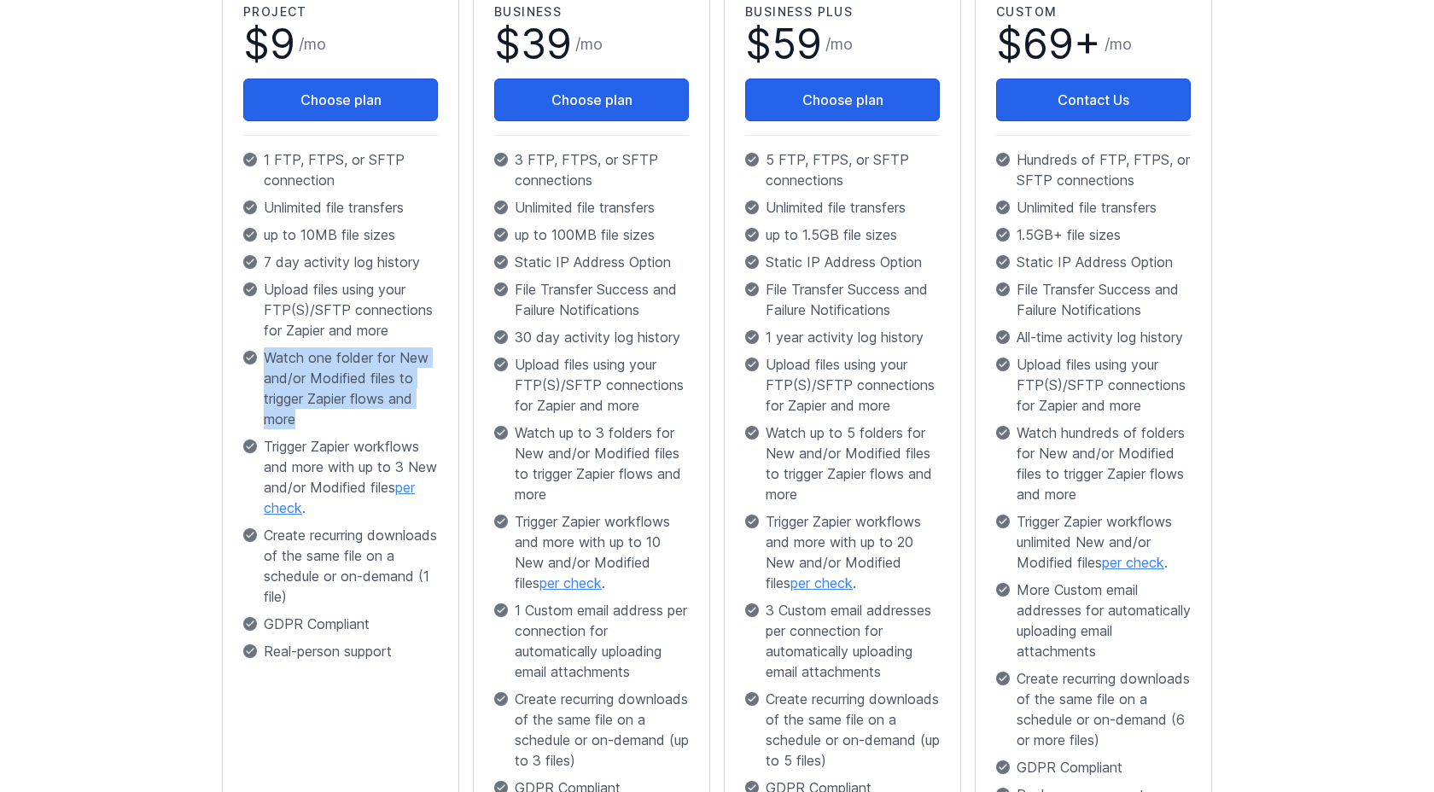 This screenshot has height=792, width=1434. What do you see at coordinates (842, 641) in the screenshot?
I see `p: 3 Custom email addresses per connection for automatically uploading email attachments` at bounding box center [842, 641].